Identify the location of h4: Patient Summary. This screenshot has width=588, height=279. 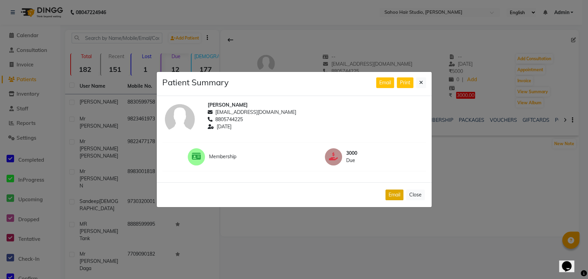
(195, 82).